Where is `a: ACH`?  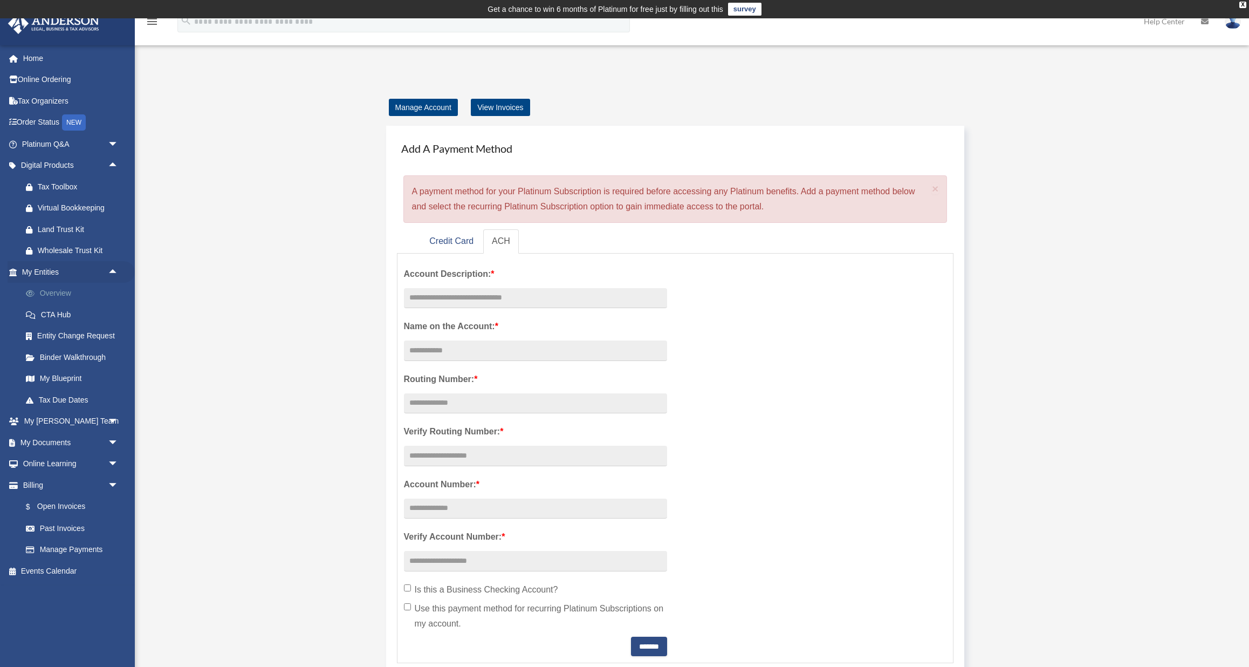 a: ACH is located at coordinates (501, 241).